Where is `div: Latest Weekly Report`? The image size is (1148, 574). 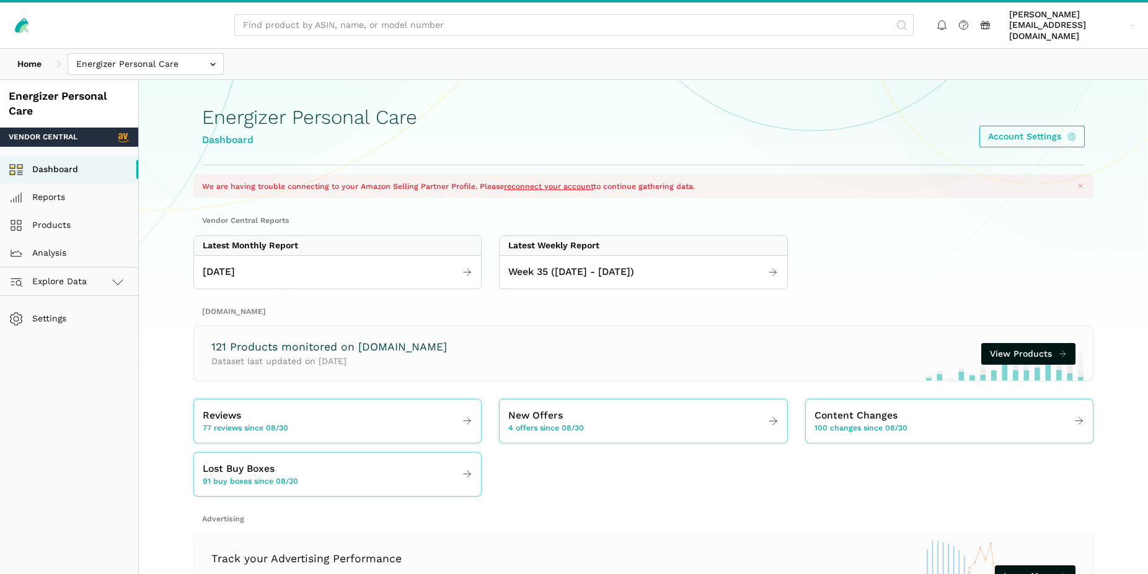 div: Latest Weekly Report is located at coordinates (553, 246).